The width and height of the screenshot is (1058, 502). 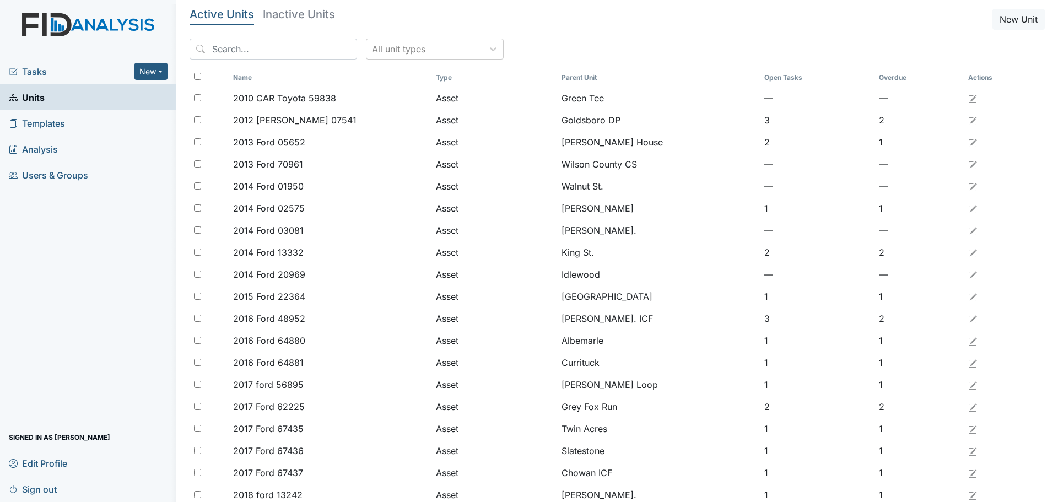 I want to click on span: 2017 Ford 67437, so click(x=268, y=473).